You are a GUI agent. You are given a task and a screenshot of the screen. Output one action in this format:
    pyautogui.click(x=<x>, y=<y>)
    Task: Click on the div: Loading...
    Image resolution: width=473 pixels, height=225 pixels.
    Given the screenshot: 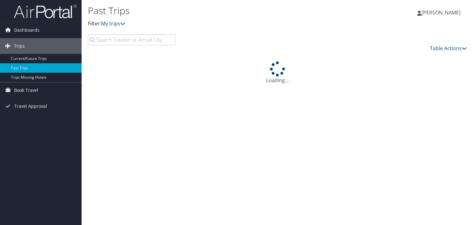 What is the action you would take?
    pyautogui.click(x=277, y=73)
    